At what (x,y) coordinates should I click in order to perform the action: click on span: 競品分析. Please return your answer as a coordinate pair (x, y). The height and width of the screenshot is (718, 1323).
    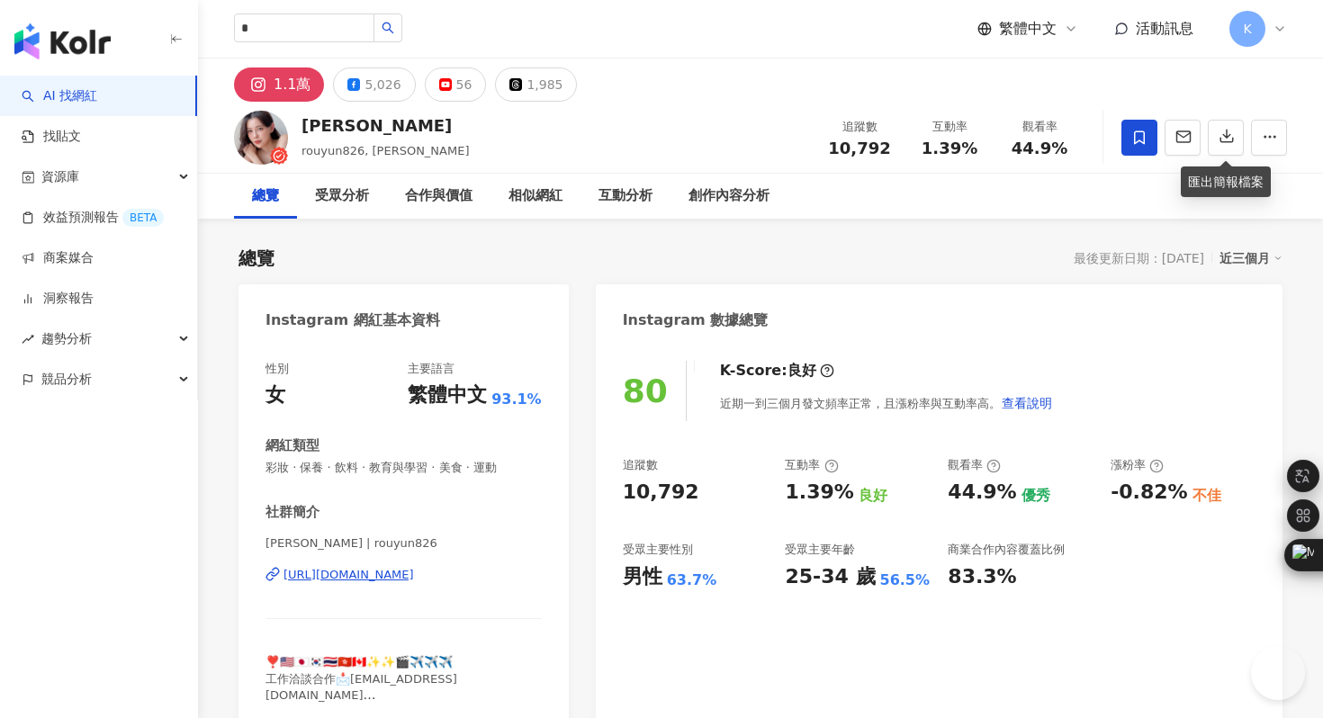
    Looking at the image, I should click on (67, 379).